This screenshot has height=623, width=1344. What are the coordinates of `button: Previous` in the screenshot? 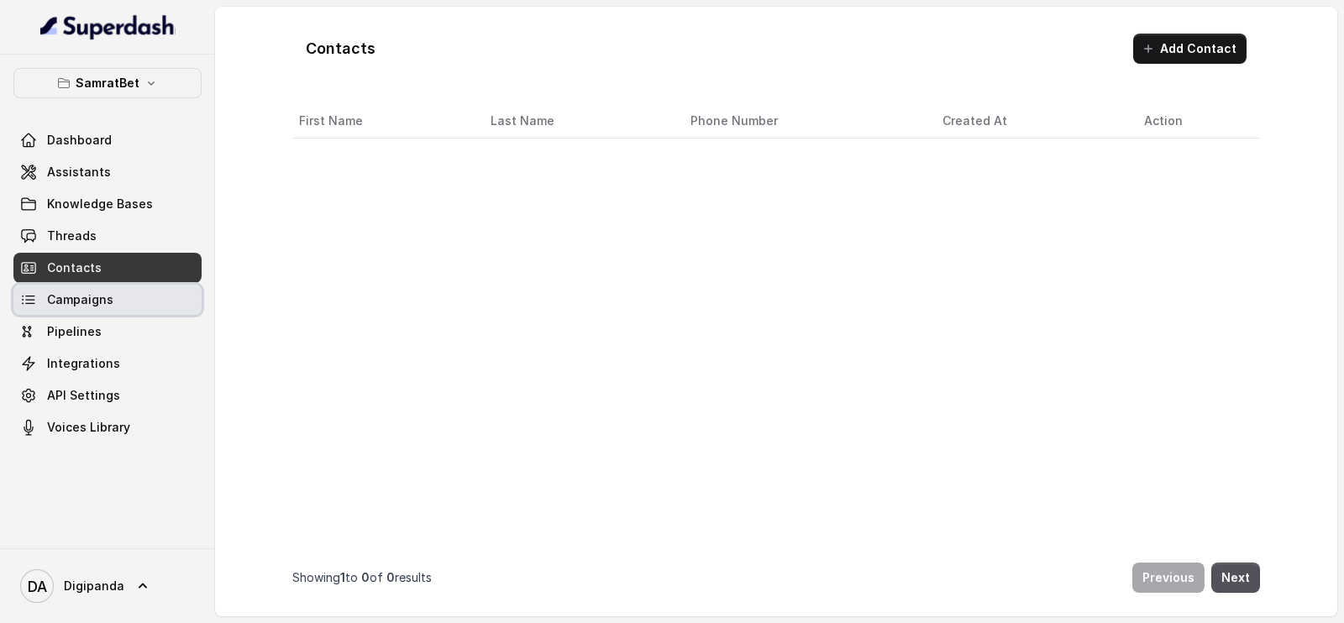 It's located at (1168, 578).